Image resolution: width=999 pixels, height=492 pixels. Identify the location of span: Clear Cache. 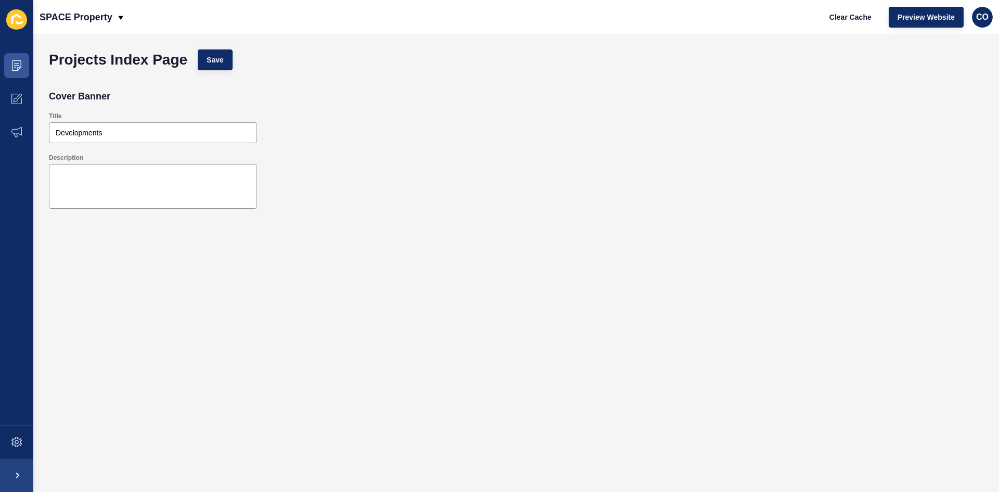
(850, 17).